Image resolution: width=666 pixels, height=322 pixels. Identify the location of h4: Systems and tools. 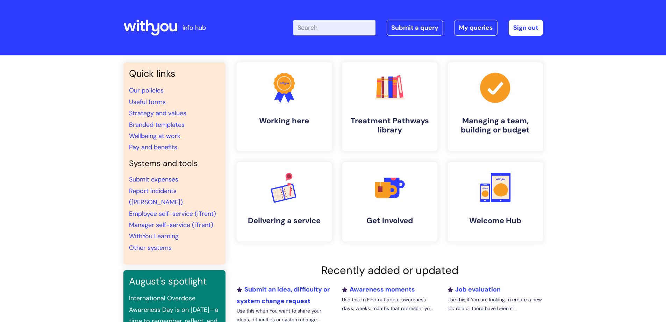
(175, 163).